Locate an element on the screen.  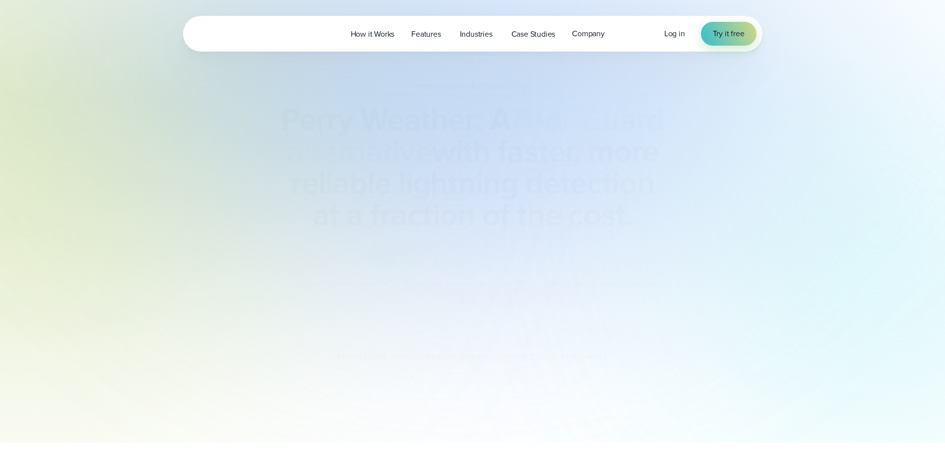
span: Try it free is located at coordinates (729, 34).